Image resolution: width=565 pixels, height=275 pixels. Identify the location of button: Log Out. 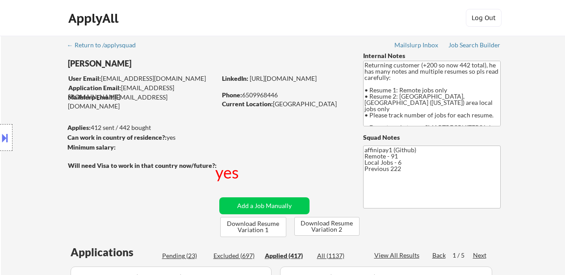
(484, 18).